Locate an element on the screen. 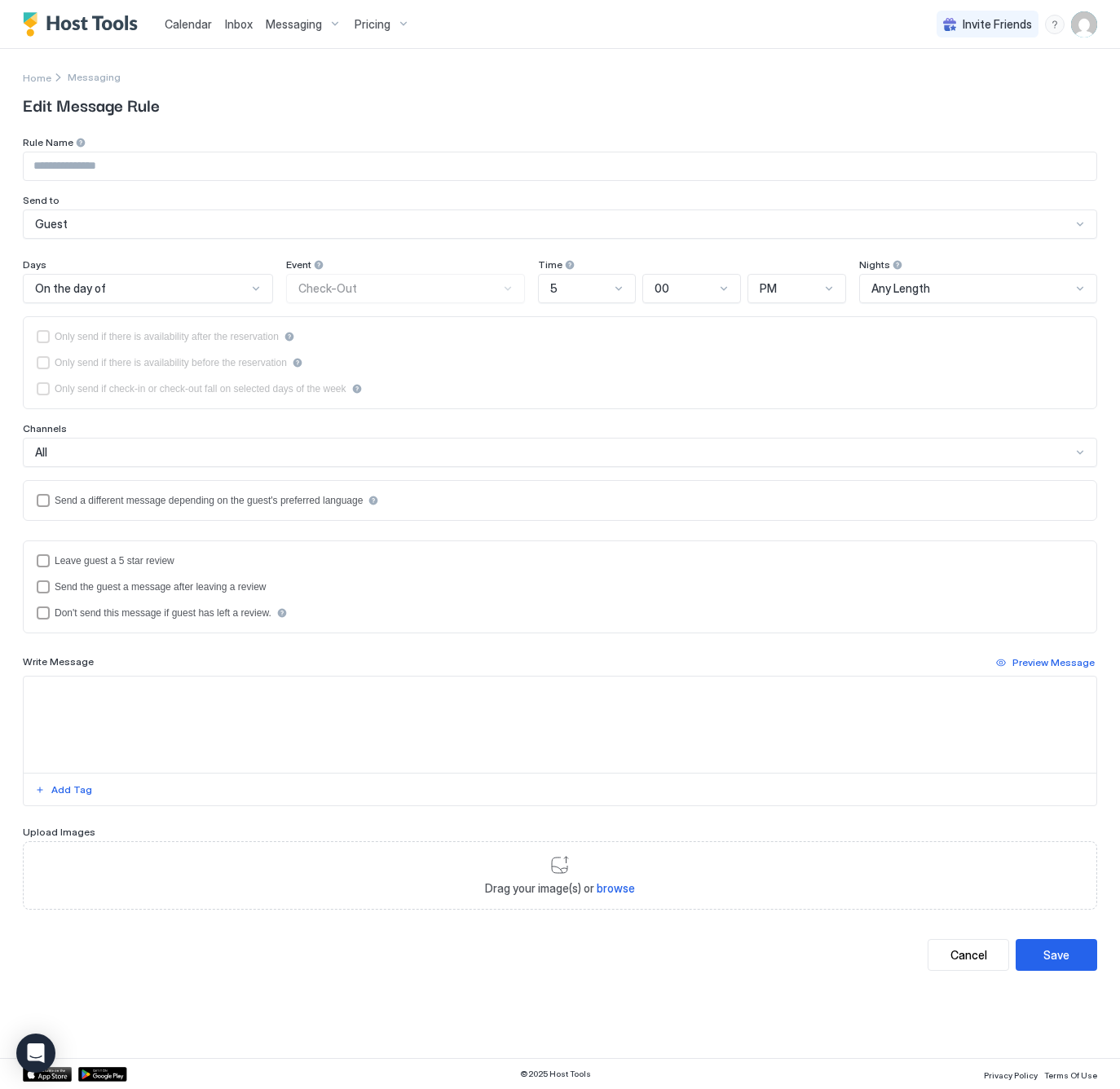  div: Only send if there is availability before the reservation is located at coordinates (170, 362).